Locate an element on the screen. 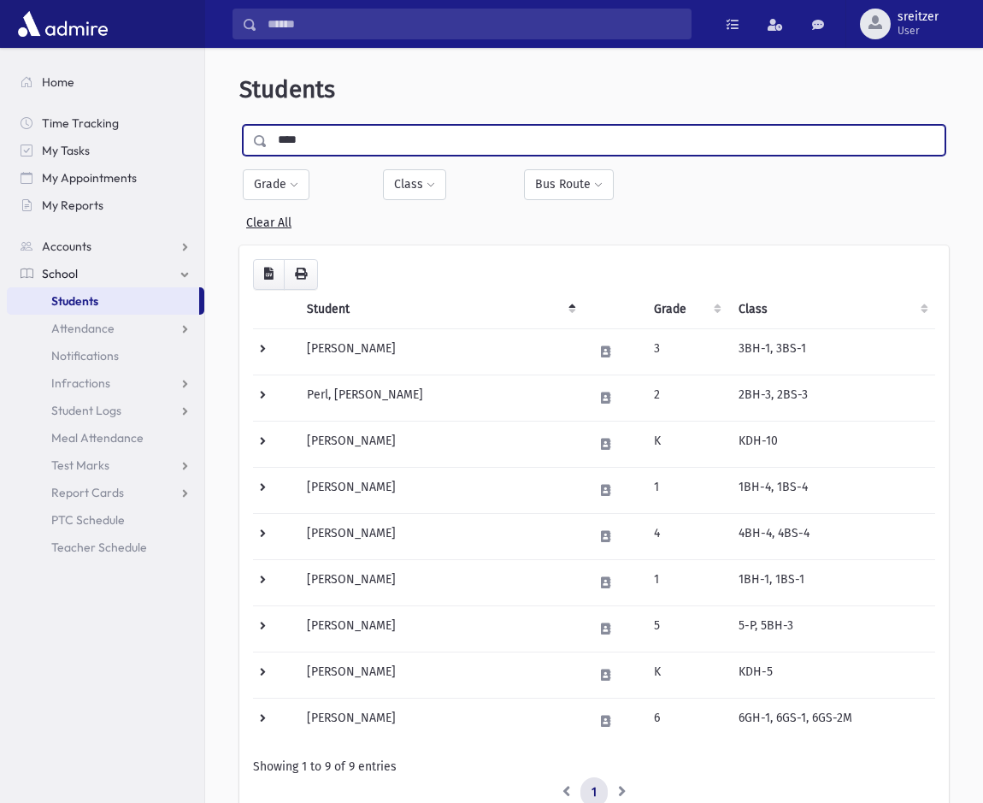  span: Notifications is located at coordinates (85, 356).